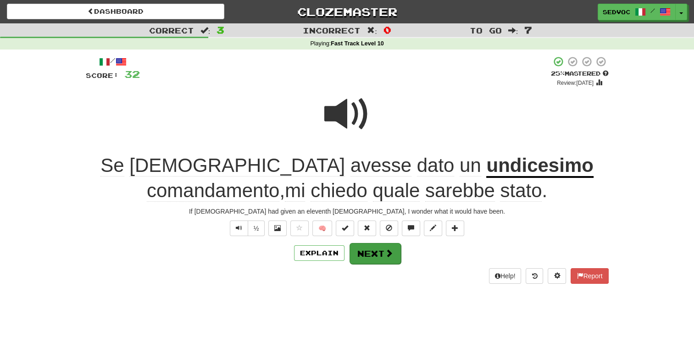 Image resolution: width=694 pixels, height=342 pixels. Describe the element at coordinates (389, 229) in the screenshot. I see `button: Ignore sentence (alt+i)` at that location.